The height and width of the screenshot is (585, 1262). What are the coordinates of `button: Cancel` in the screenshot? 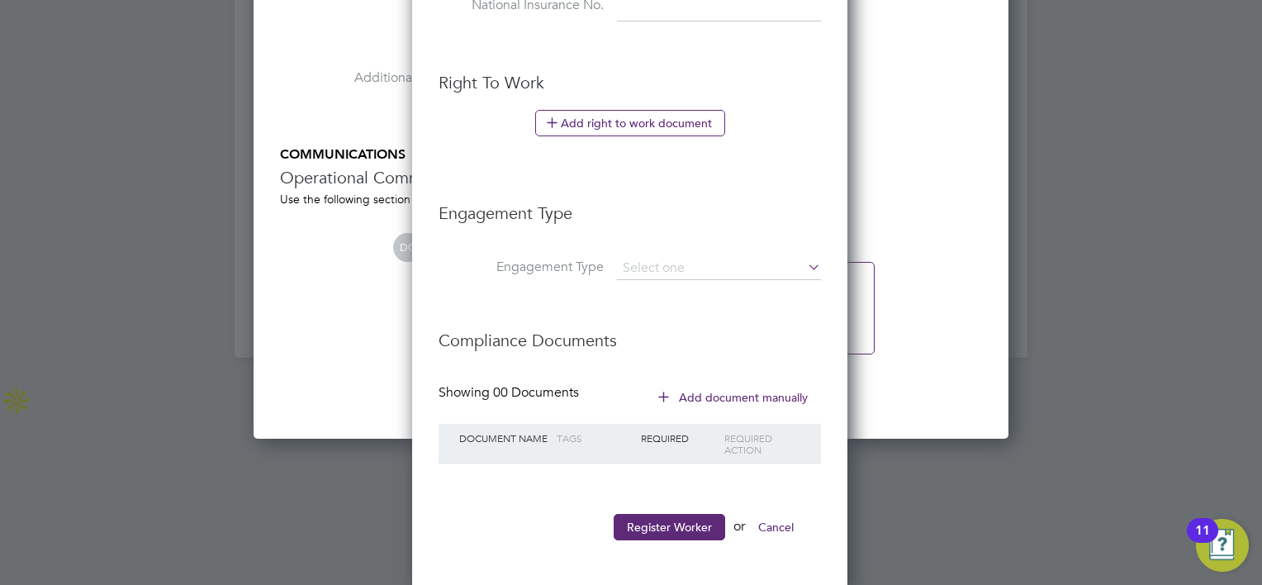 It's located at (776, 527).